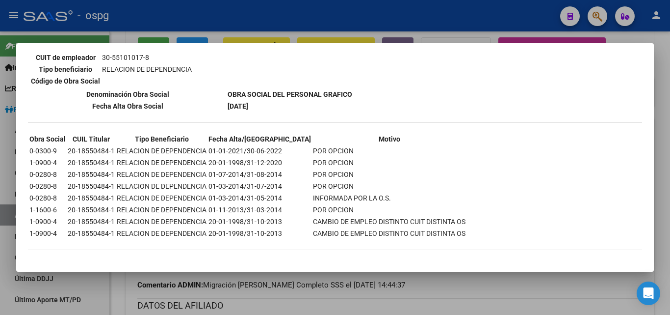  I want to click on td: 01-01-2021/30-06-2022, so click(260, 151).